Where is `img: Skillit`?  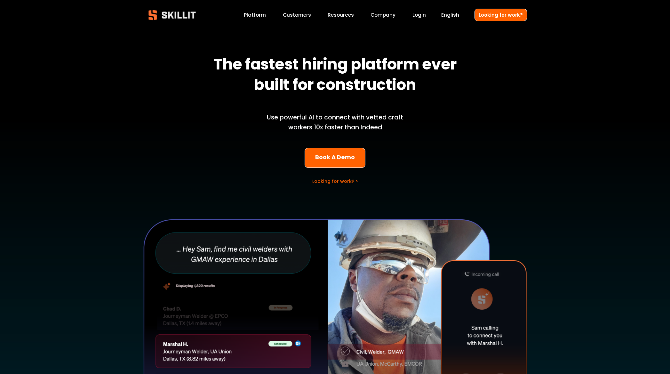 img: Skillit is located at coordinates (172, 15).